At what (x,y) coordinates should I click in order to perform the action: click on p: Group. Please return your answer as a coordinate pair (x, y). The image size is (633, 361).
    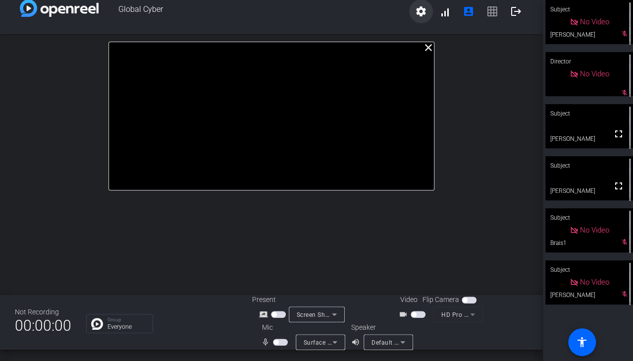
    Looking at the image, I should click on (127, 320).